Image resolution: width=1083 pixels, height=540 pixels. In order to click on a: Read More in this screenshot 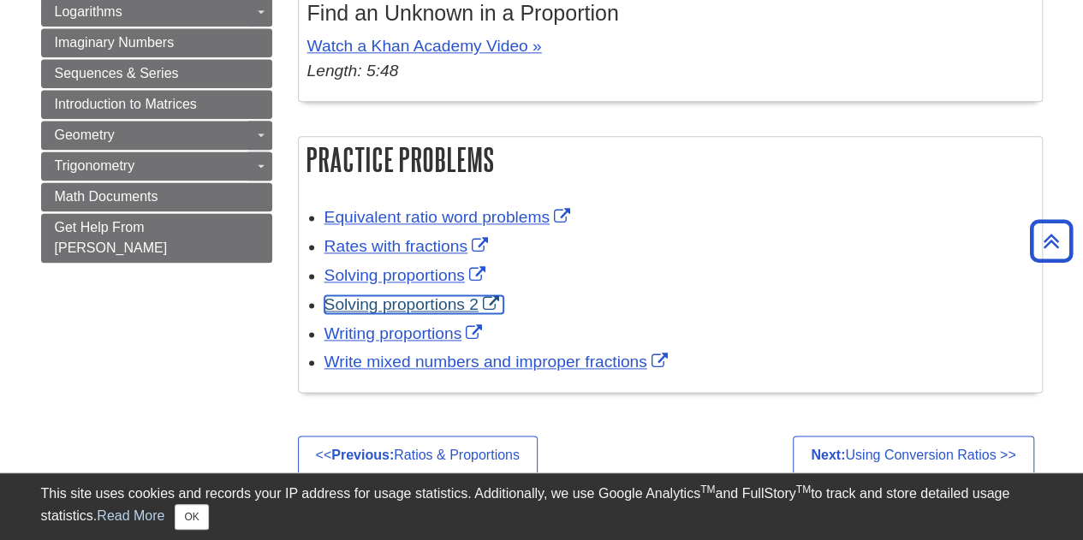, I will do `click(130, 515)`.